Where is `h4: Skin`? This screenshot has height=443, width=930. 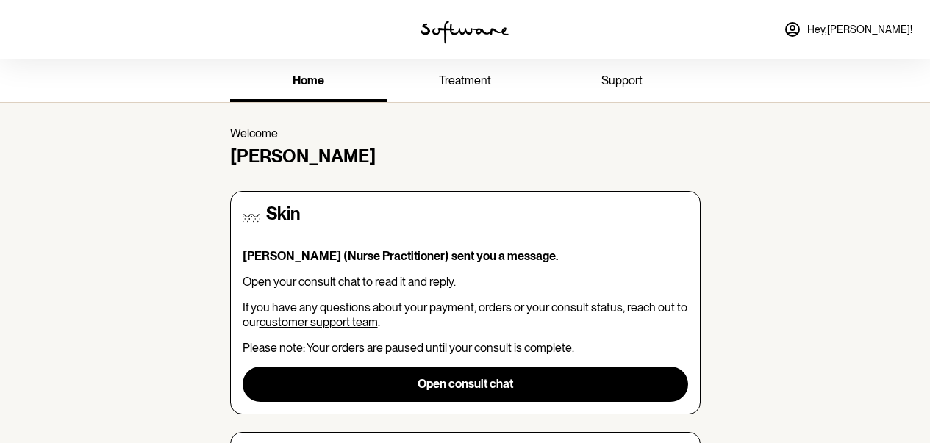
h4: Skin is located at coordinates (283, 214).